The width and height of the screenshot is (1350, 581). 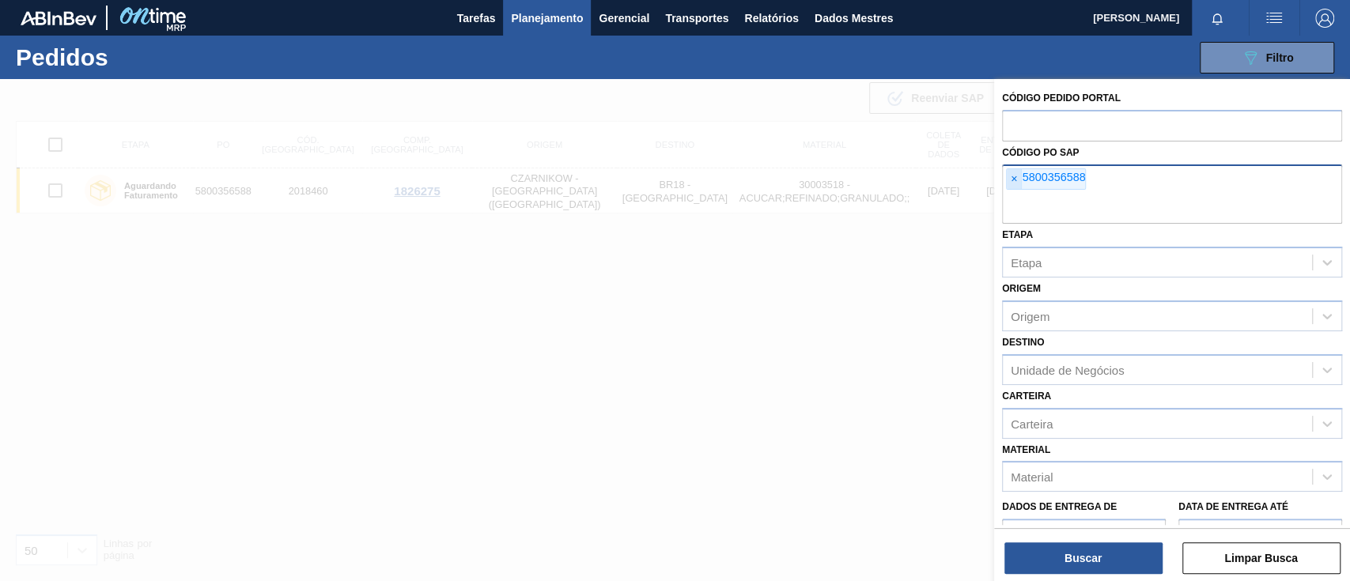 I want to click on font: Data de Entrega até, so click(x=1233, y=507).